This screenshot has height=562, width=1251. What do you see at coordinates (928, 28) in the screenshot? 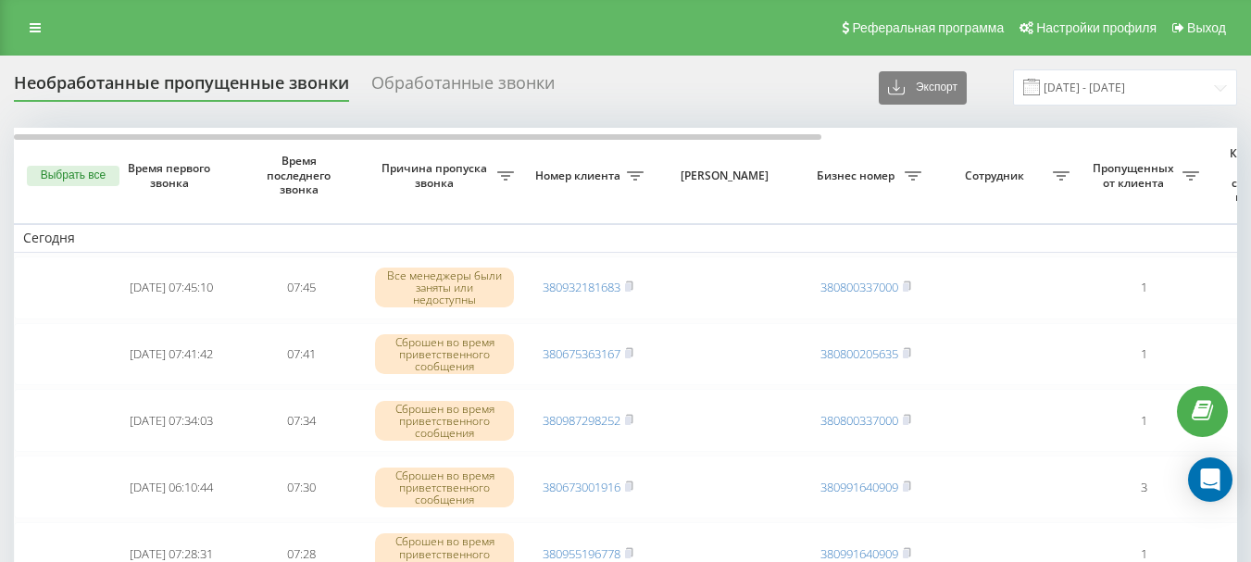
I see `span: Реферальная программа` at bounding box center [928, 28].